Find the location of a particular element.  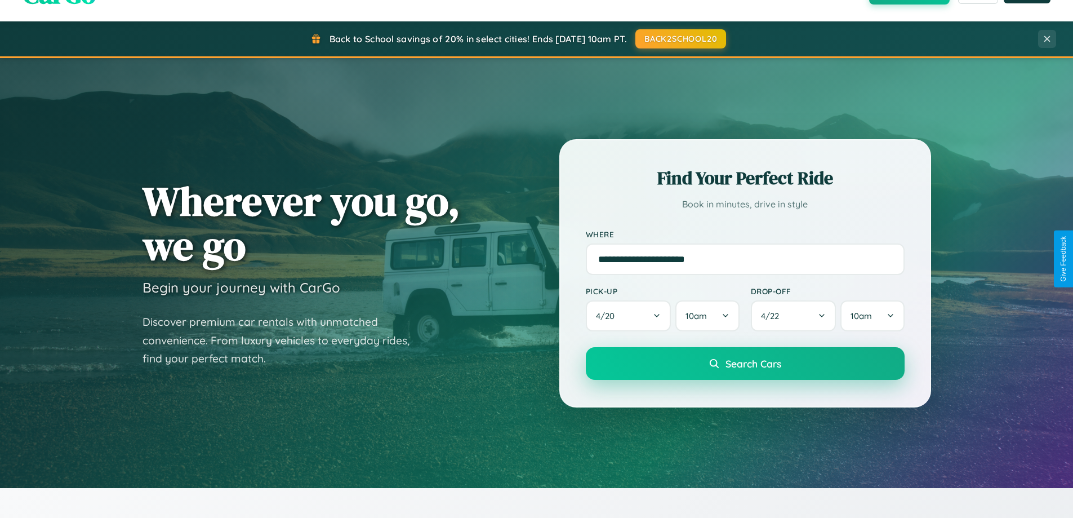

p: Book in minutes, drive in style is located at coordinates (745, 204).